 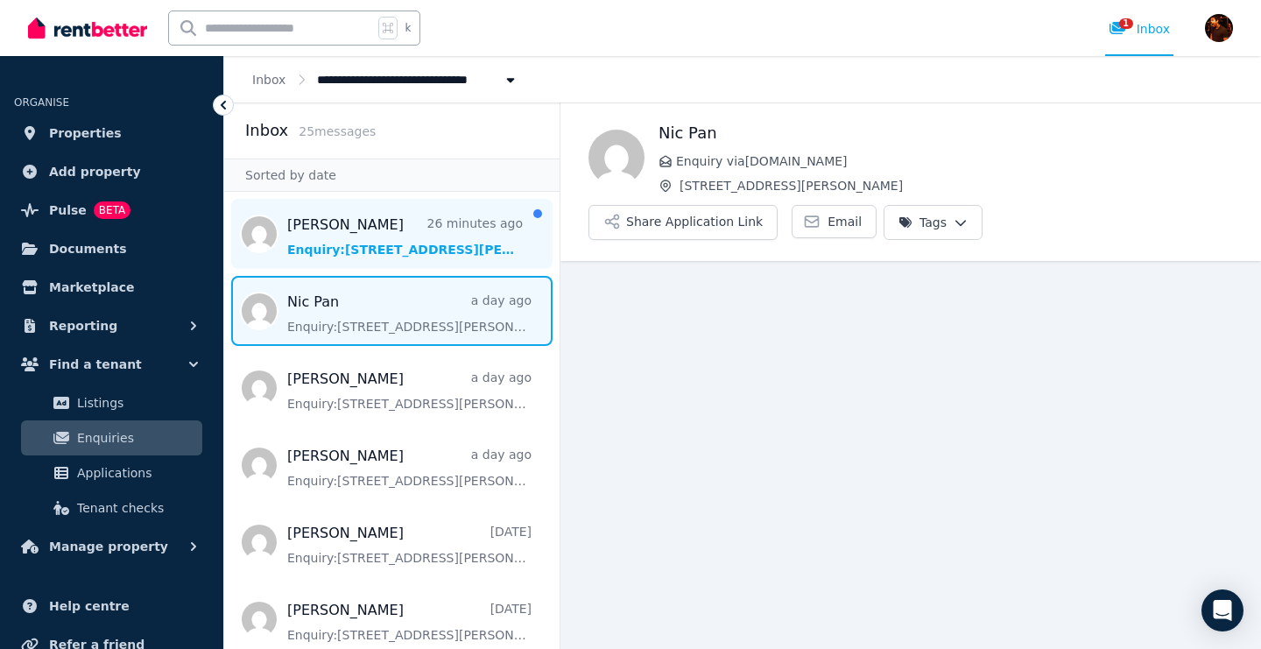 I want to click on span: Tenant checks, so click(x=136, y=508).